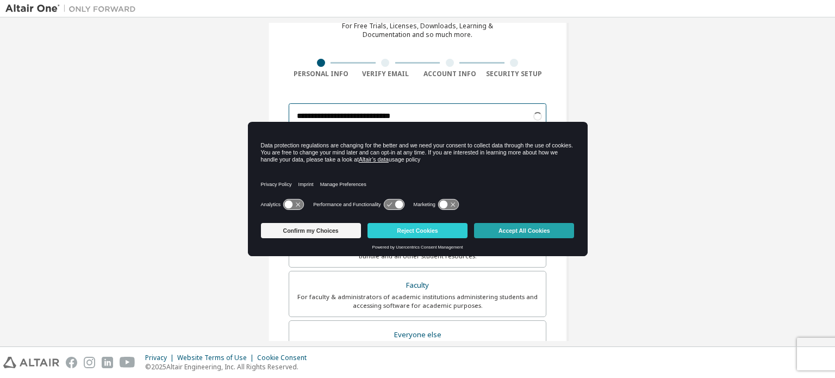  I want to click on img: youtube.svg, so click(127, 362).